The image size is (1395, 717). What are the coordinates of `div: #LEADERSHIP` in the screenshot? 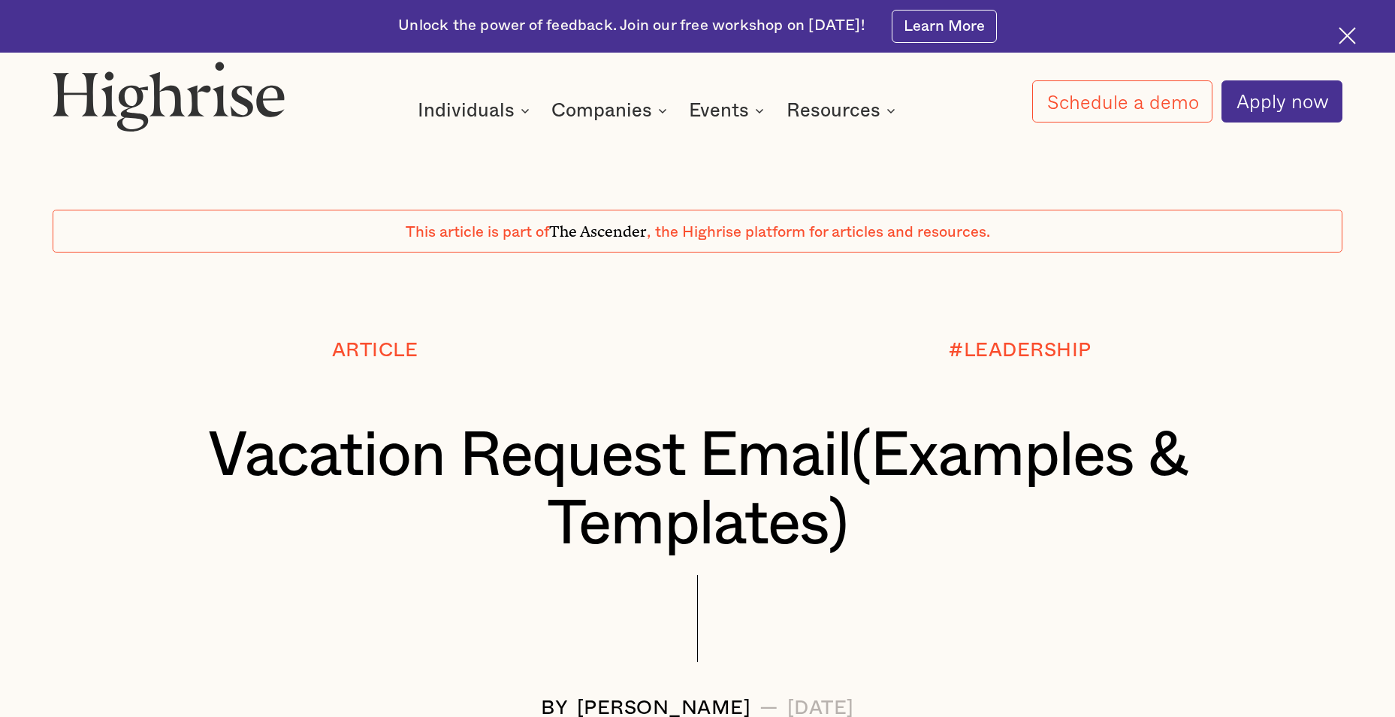 It's located at (1020, 350).